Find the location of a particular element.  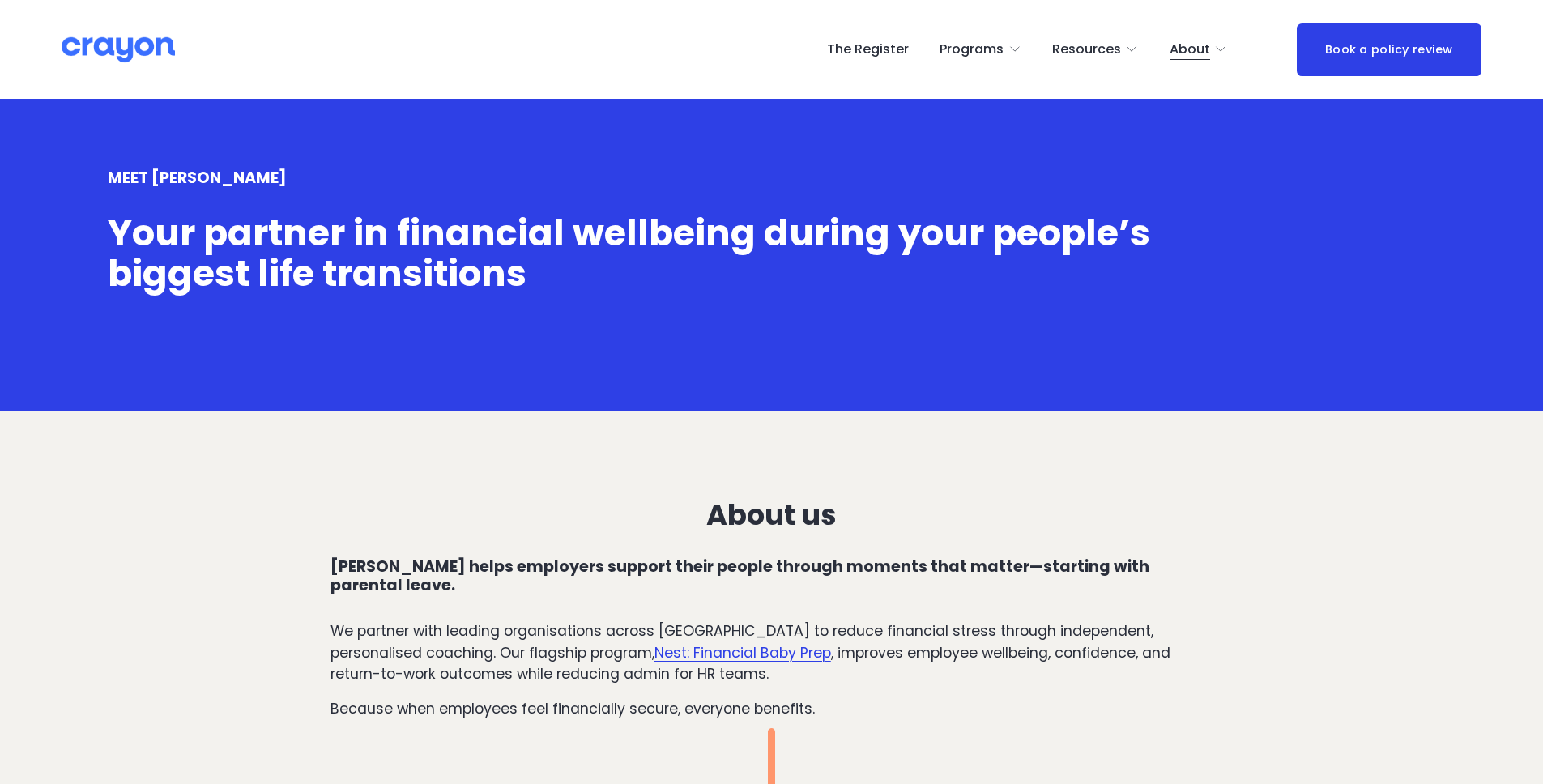

span: Your partner in financial wellbeing during your people’s biggest life transitions is located at coordinates (633, 253).